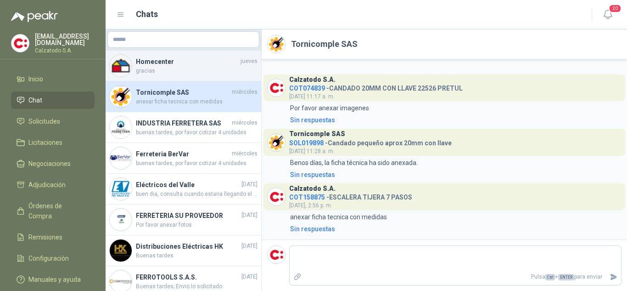 The height and width of the screenshot is (291, 627). I want to click on h4: INDUSTRIA FERRETERA SAS, so click(183, 123).